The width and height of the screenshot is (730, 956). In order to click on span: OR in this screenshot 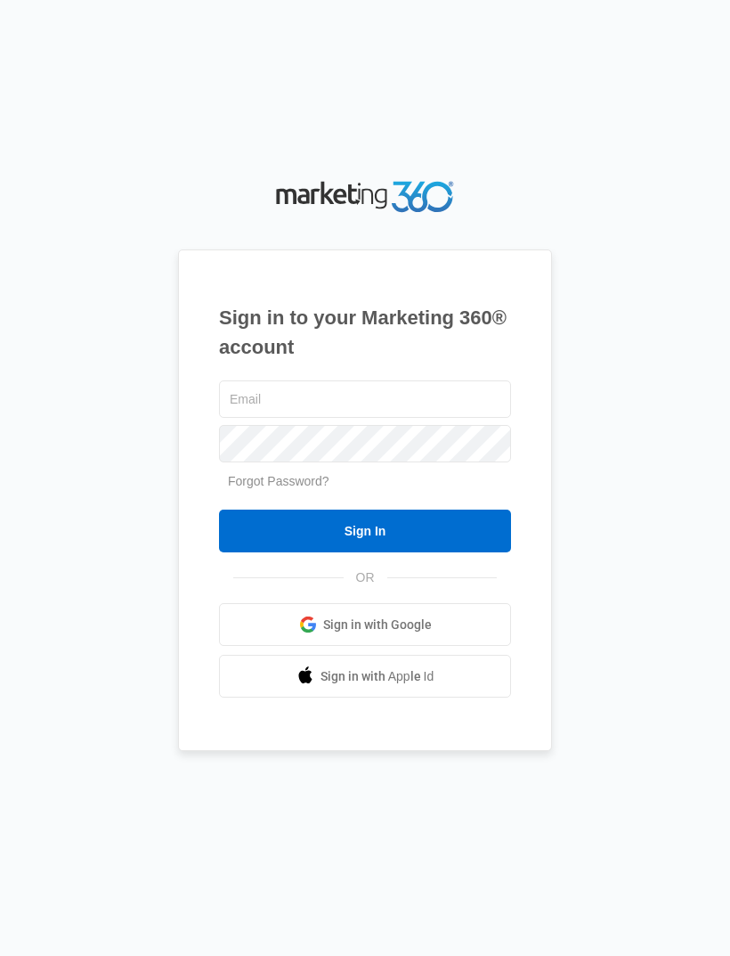, I will do `click(365, 577)`.